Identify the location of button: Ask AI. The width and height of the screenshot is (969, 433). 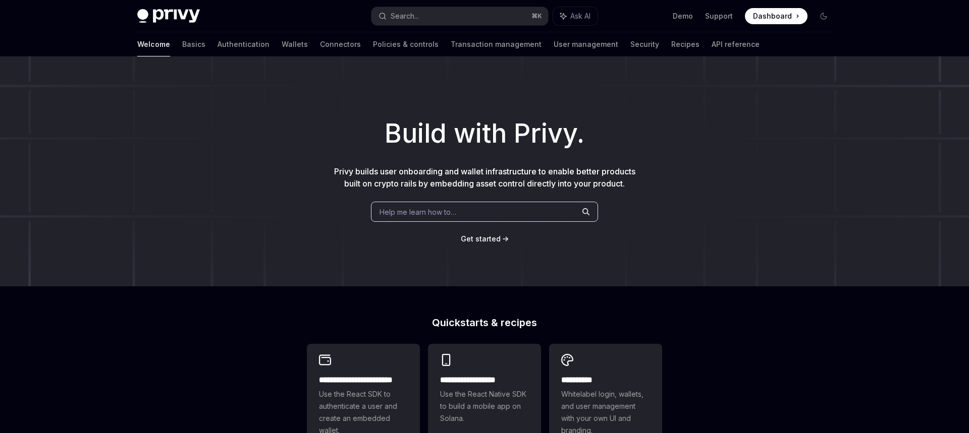
(575, 16).